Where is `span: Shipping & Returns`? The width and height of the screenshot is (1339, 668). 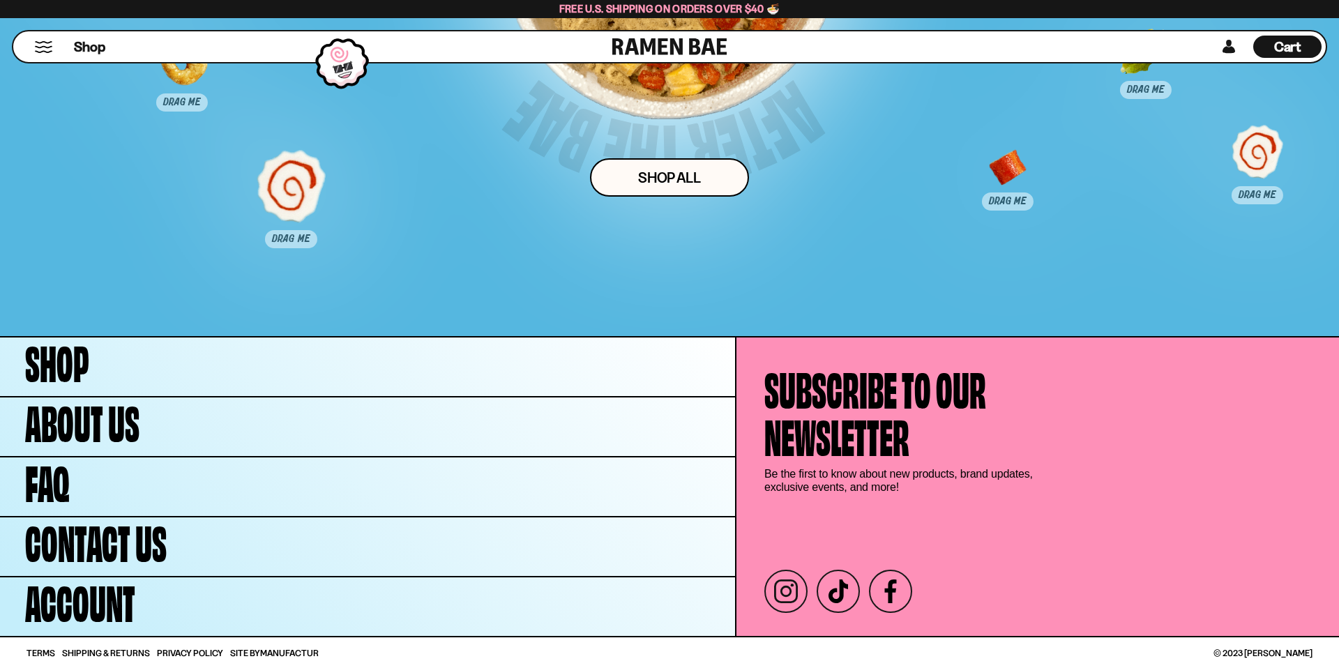 span: Shipping & Returns is located at coordinates (106, 653).